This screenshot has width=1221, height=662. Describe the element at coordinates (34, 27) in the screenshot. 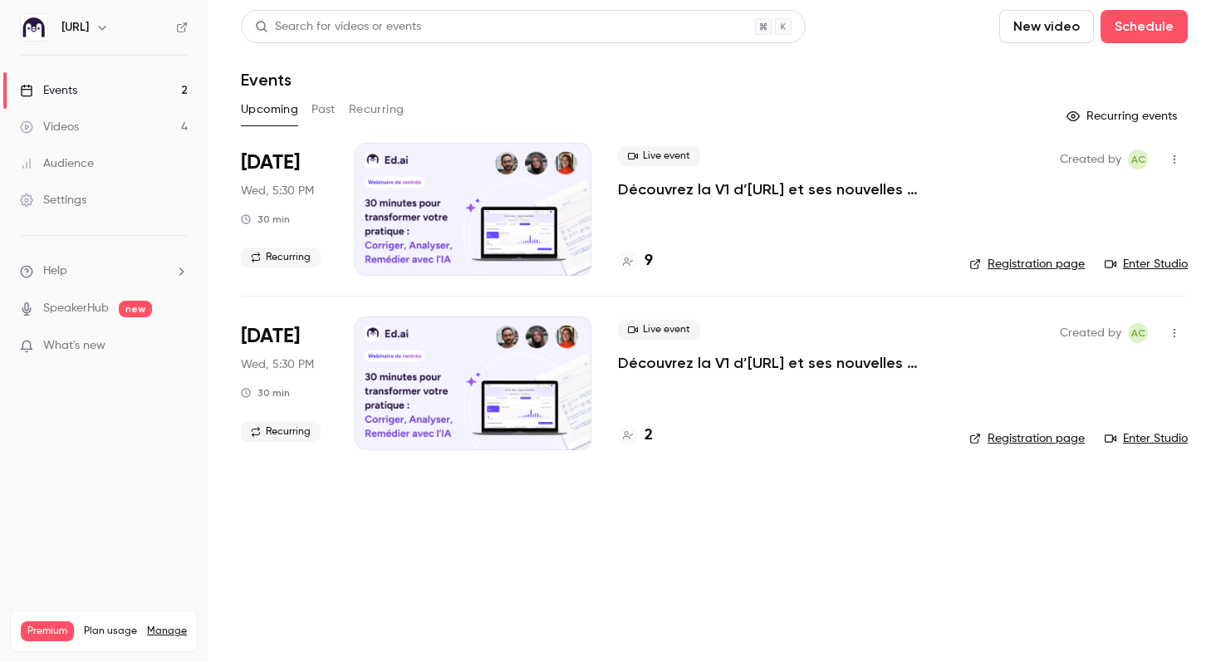

I see `img: Ed.ai` at that location.